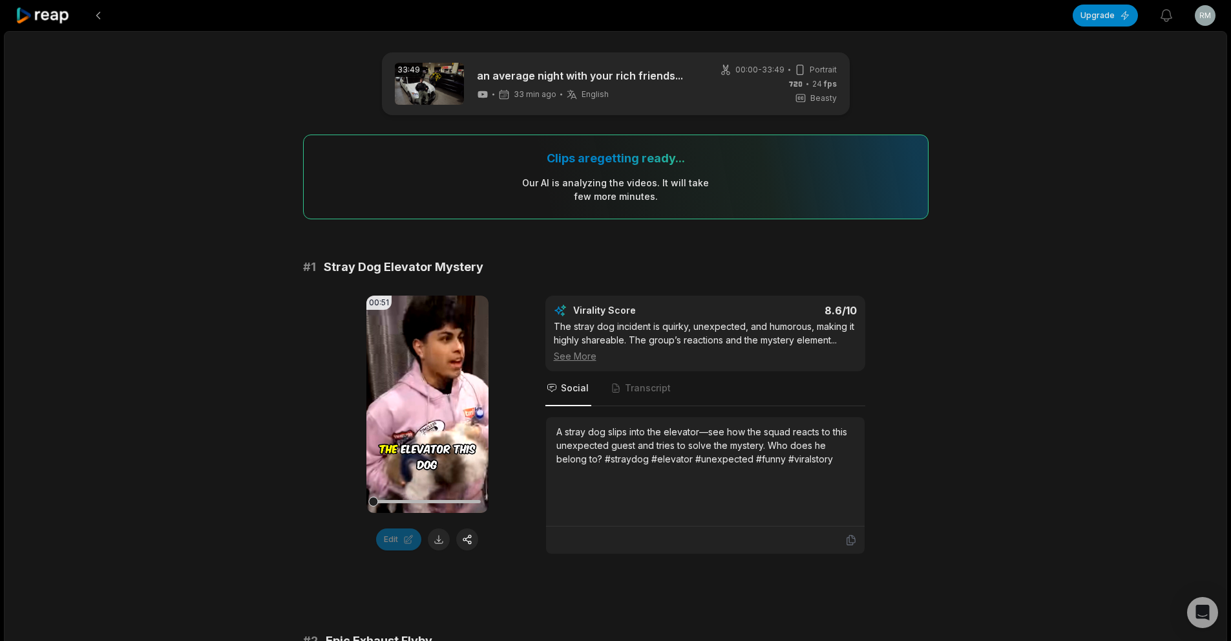 Image resolution: width=1231 pixels, height=641 pixels. What do you see at coordinates (310, 267) in the screenshot?
I see `span: # 1` at bounding box center [310, 267].